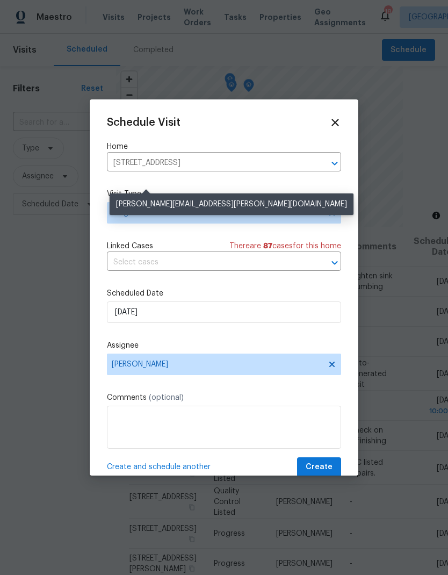  What do you see at coordinates (319, 467) in the screenshot?
I see `button: Create` at bounding box center [319, 467].